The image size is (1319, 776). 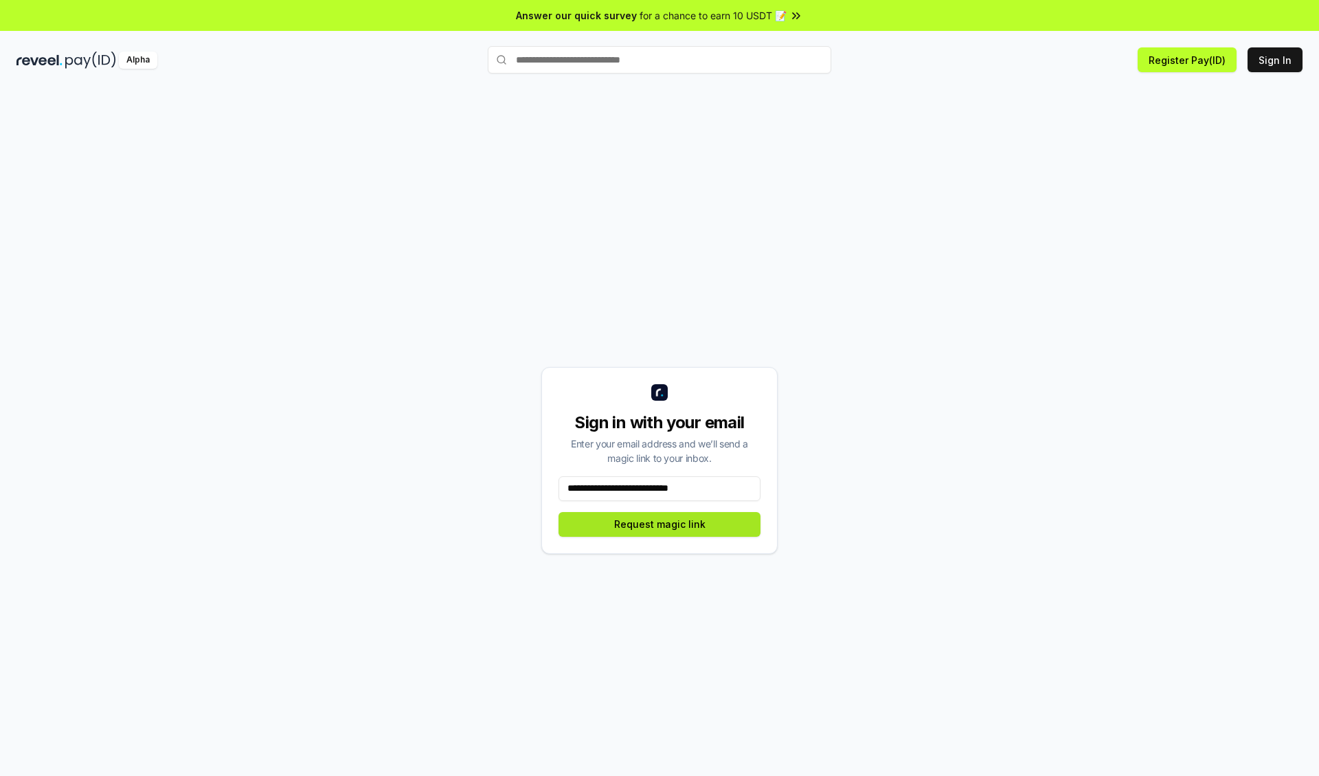 I want to click on div: Enter your email address and we’ll send a magic link to your inbox., so click(x=659, y=451).